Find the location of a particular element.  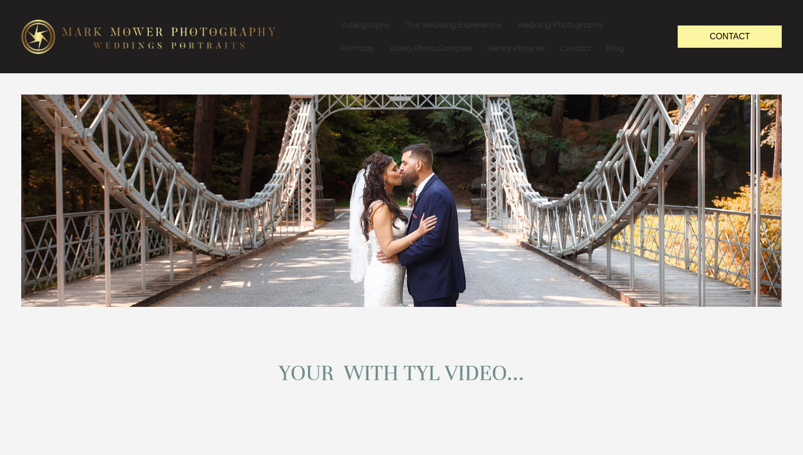

a: Blog is located at coordinates (615, 48).